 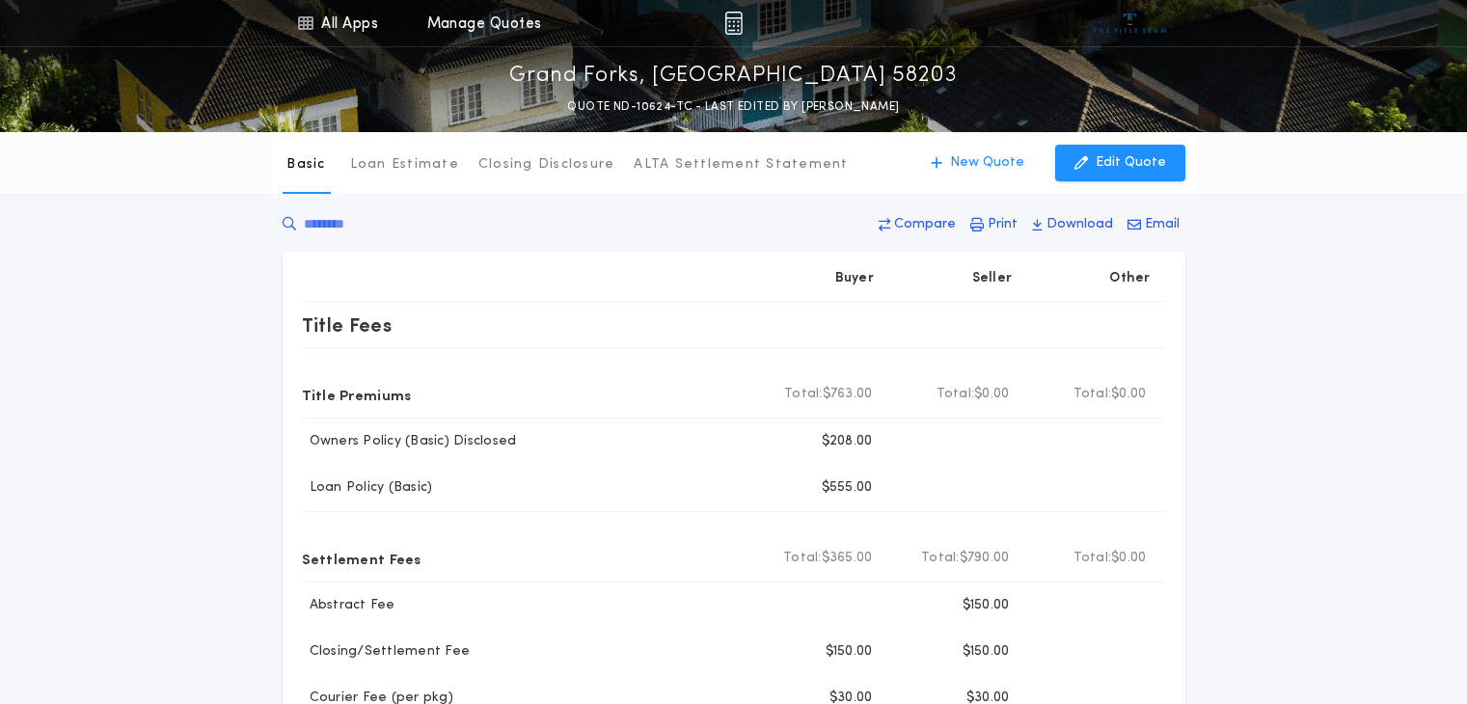 What do you see at coordinates (306, 165) in the screenshot?
I see `p: Basic` at bounding box center [306, 165].